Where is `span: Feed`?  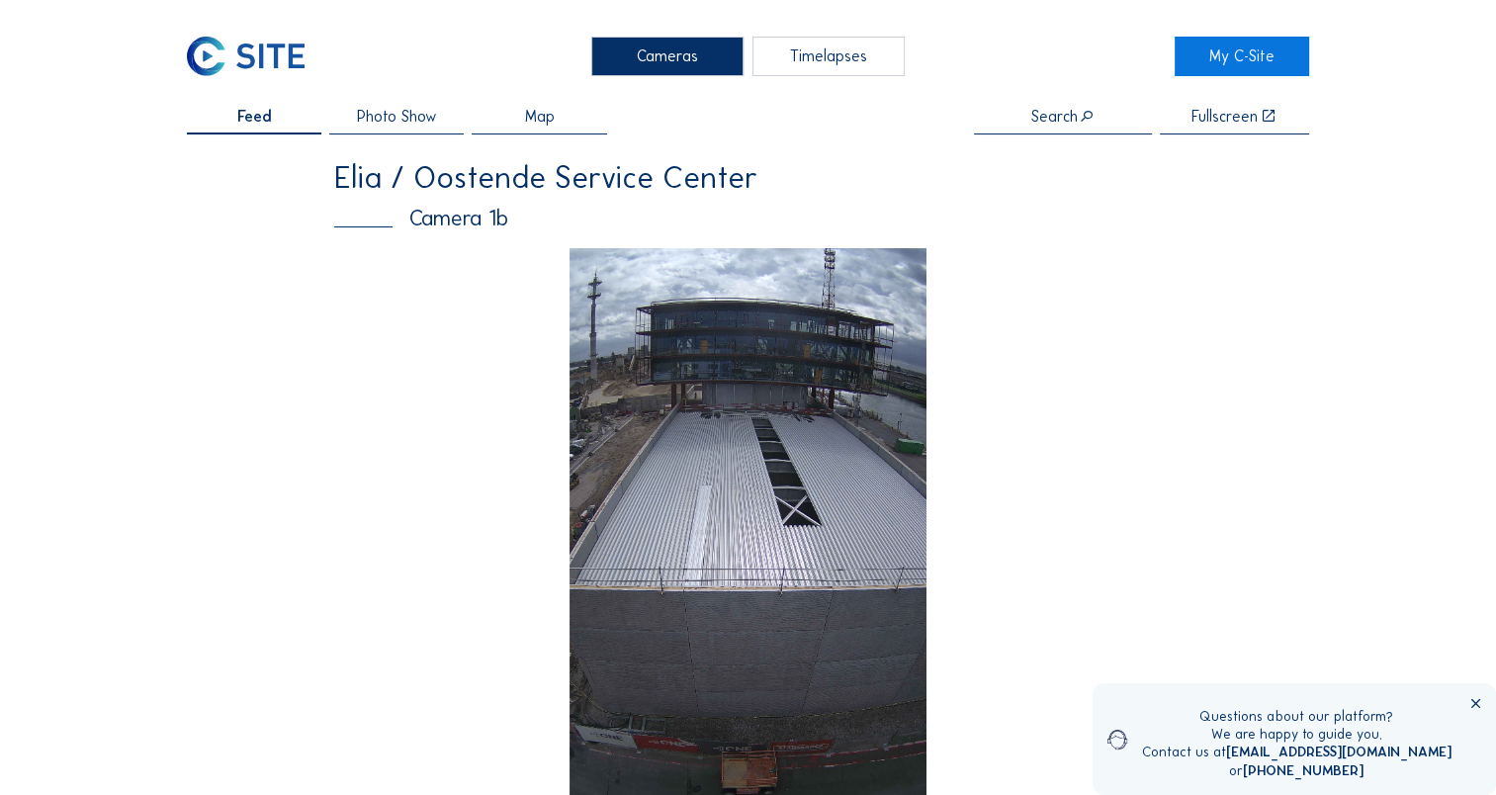 span: Feed is located at coordinates (254, 117).